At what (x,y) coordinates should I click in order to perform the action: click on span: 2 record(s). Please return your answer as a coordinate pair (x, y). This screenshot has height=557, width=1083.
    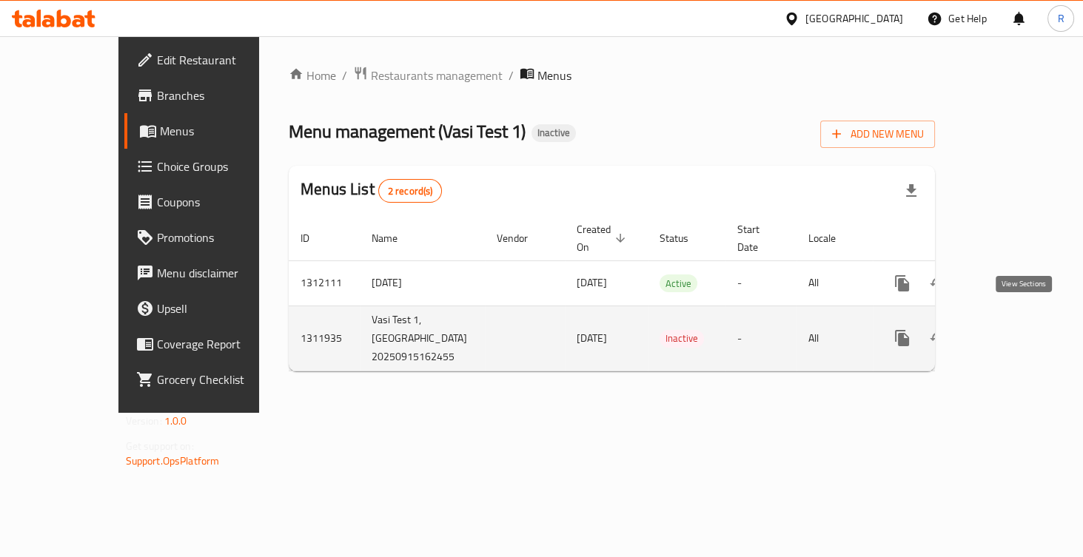
    Looking at the image, I should click on (410, 191).